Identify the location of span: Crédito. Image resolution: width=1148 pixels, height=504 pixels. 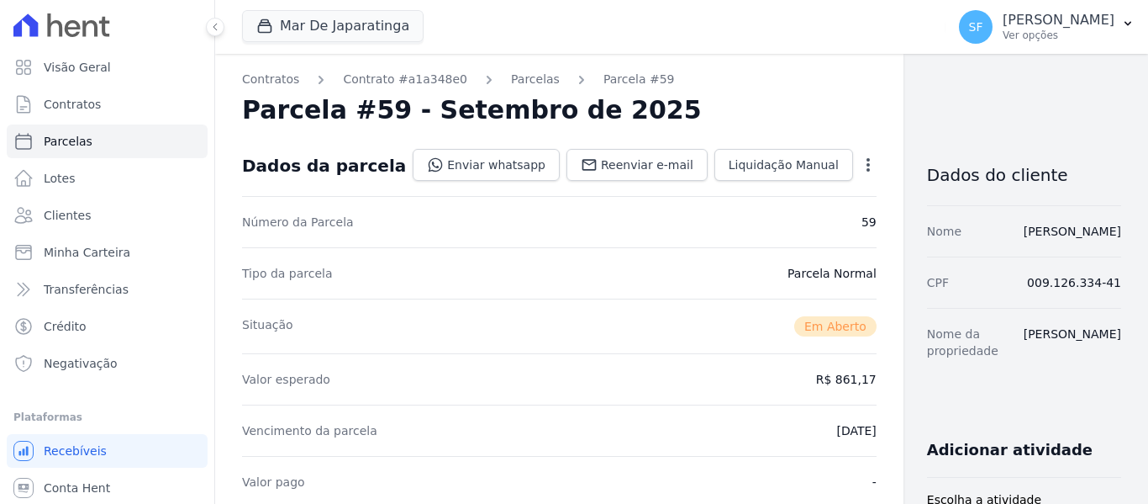
(65, 326).